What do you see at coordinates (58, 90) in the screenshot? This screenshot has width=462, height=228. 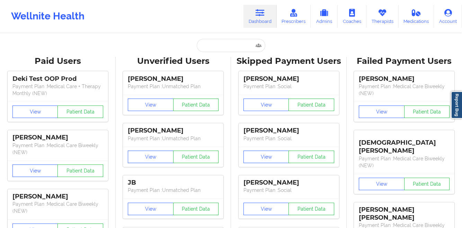 I see `p: Payment Plan : Medical Care + Therapy Monthly (NEW)` at bounding box center [58, 90].